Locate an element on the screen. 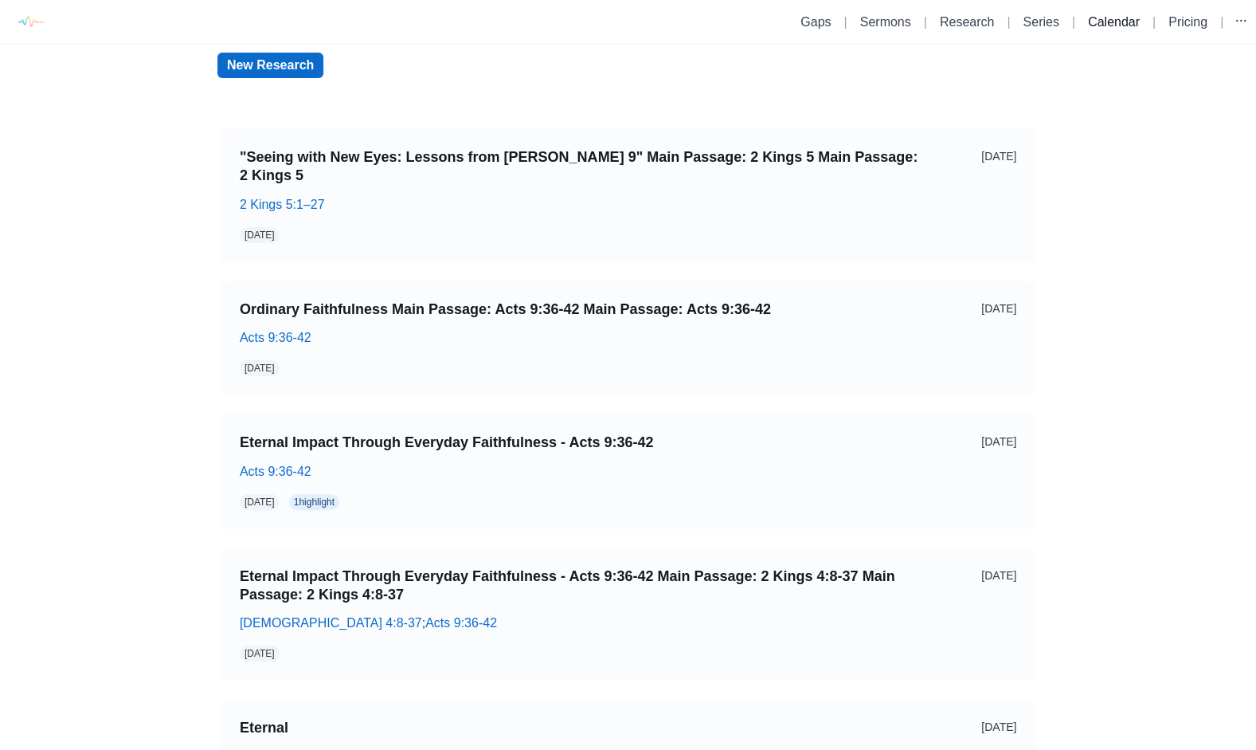 This screenshot has width=1256, height=750. img: logo is located at coordinates (29, 22).